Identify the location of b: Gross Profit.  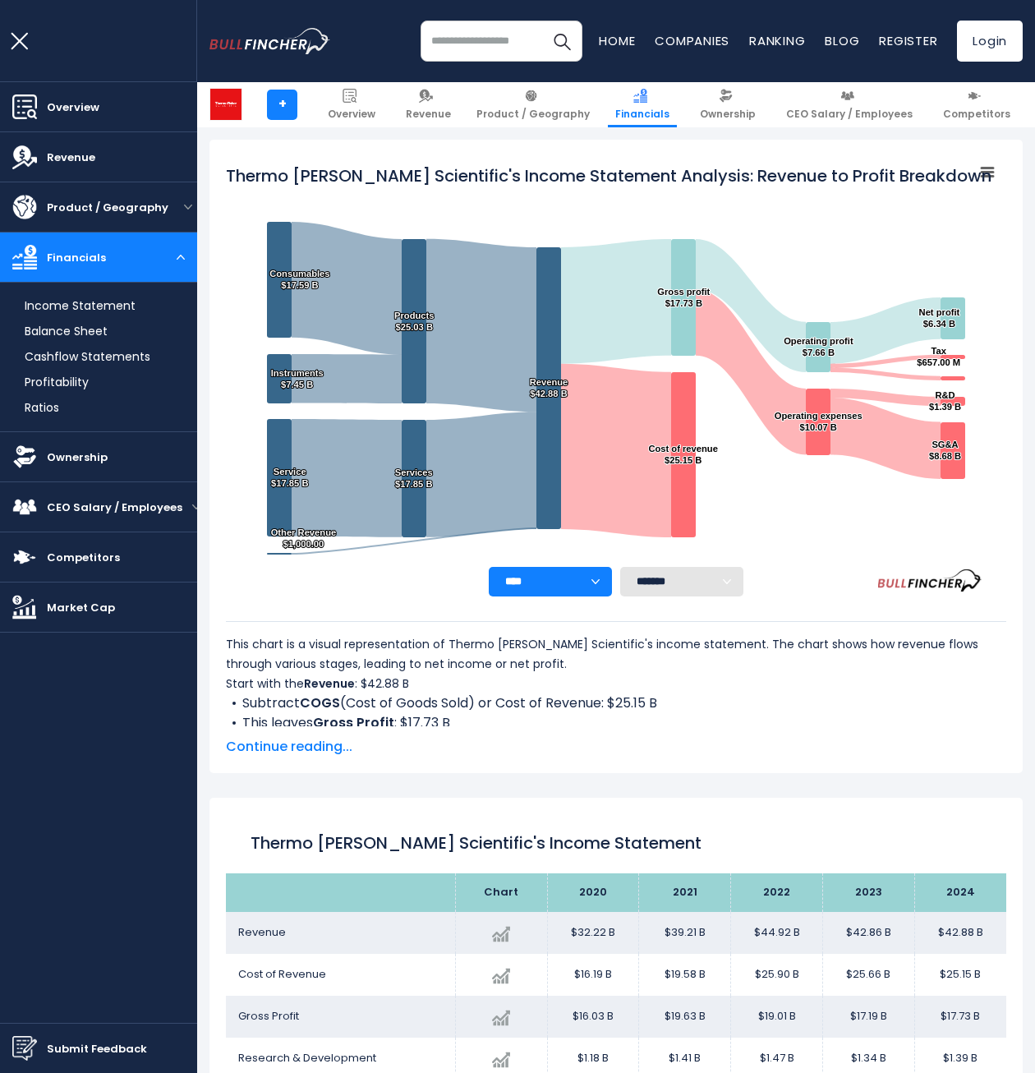
(353, 722).